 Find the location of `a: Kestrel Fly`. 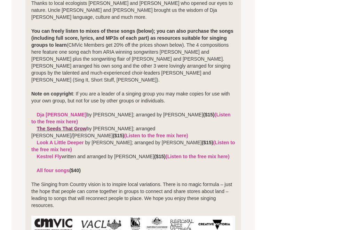

a: Kestrel Fly is located at coordinates (49, 156).